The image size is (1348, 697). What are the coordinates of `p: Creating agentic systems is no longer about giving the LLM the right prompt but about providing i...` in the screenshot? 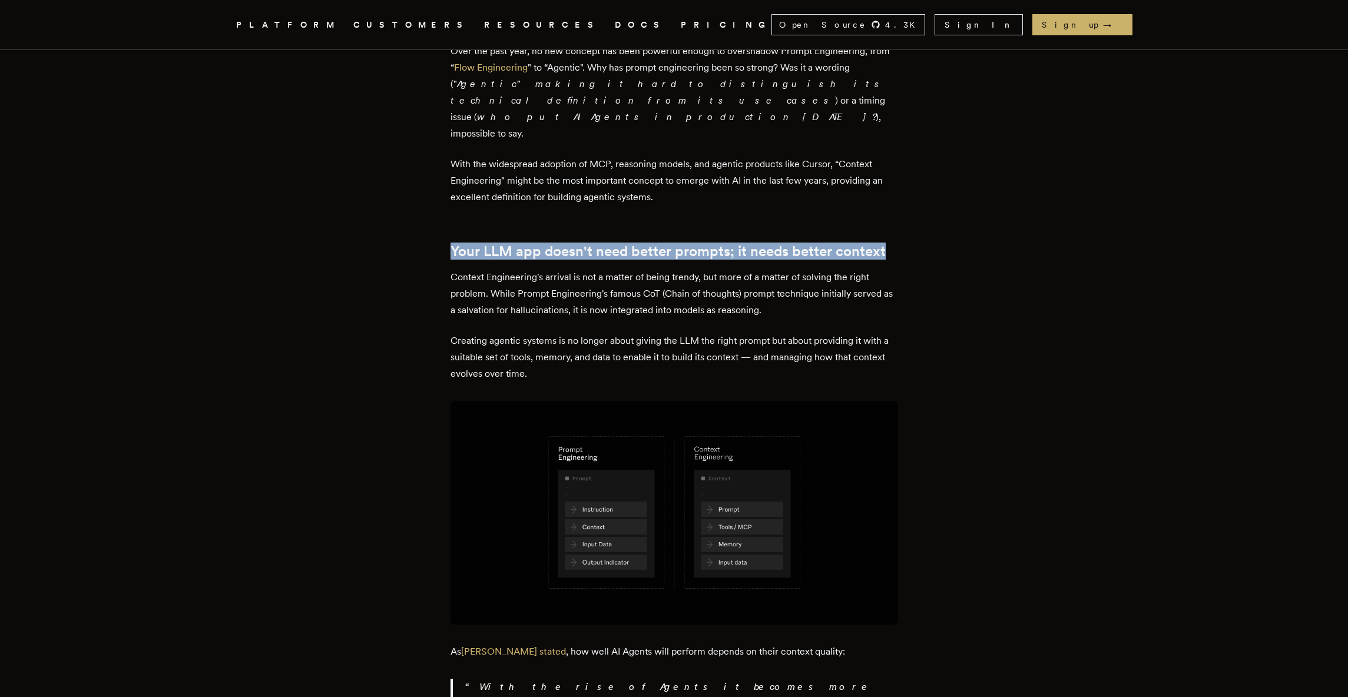 It's located at (674, 357).